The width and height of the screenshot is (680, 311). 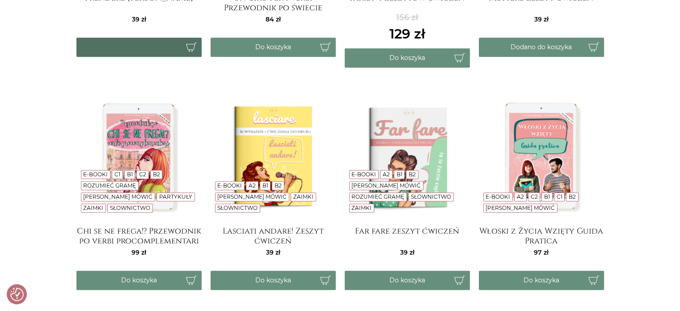 I want to click on button: Preferencje co do zgód, so click(x=17, y=294).